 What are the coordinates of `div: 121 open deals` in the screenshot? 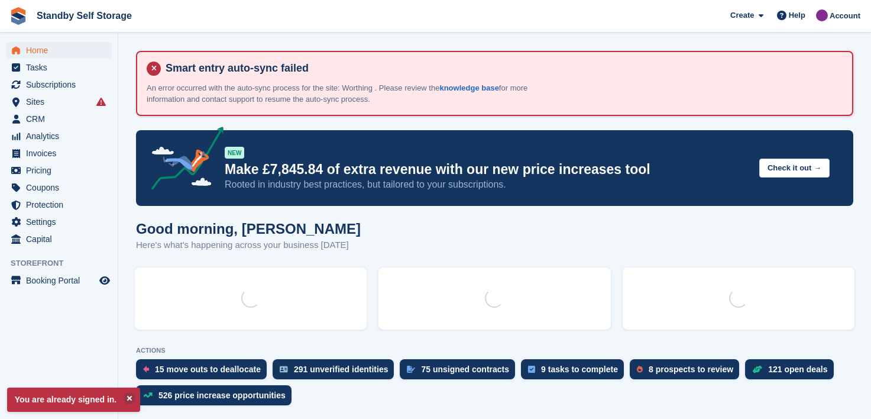 It's located at (798, 369).